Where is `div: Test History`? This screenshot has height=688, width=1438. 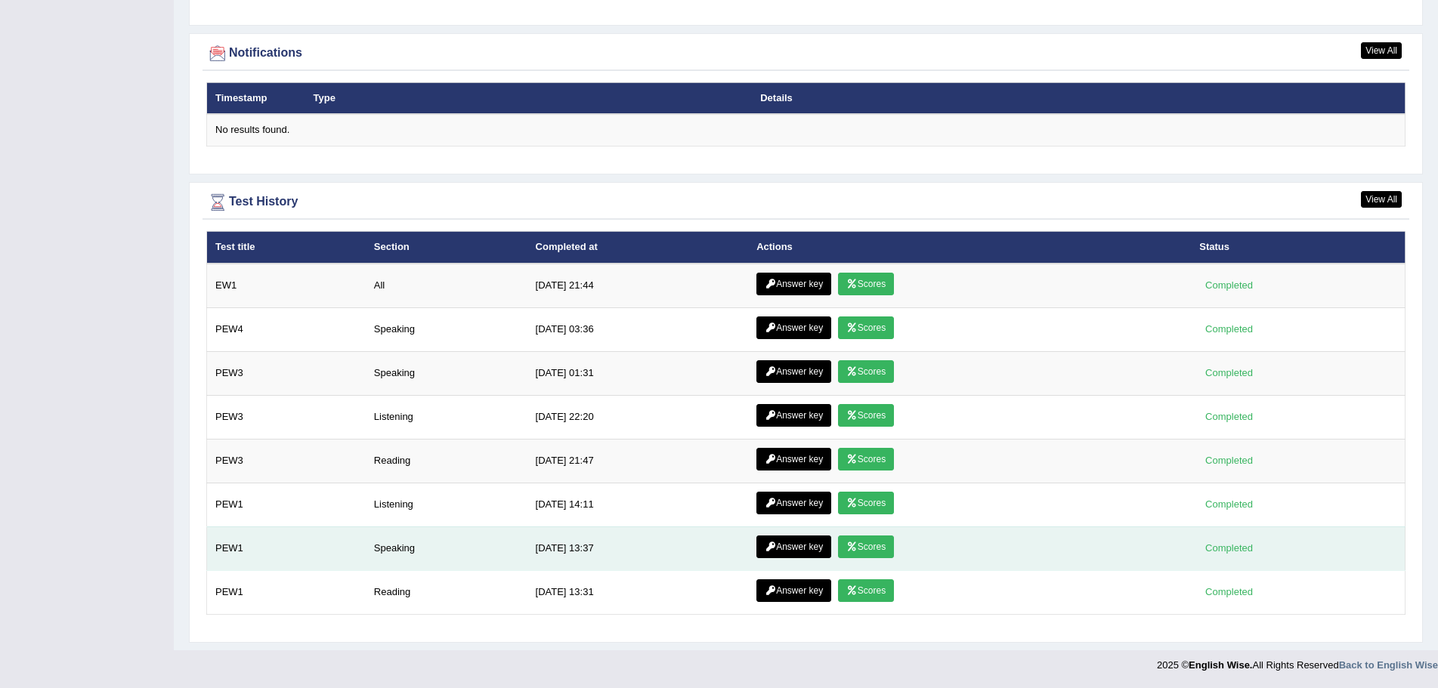 div: Test History is located at coordinates (805, 202).